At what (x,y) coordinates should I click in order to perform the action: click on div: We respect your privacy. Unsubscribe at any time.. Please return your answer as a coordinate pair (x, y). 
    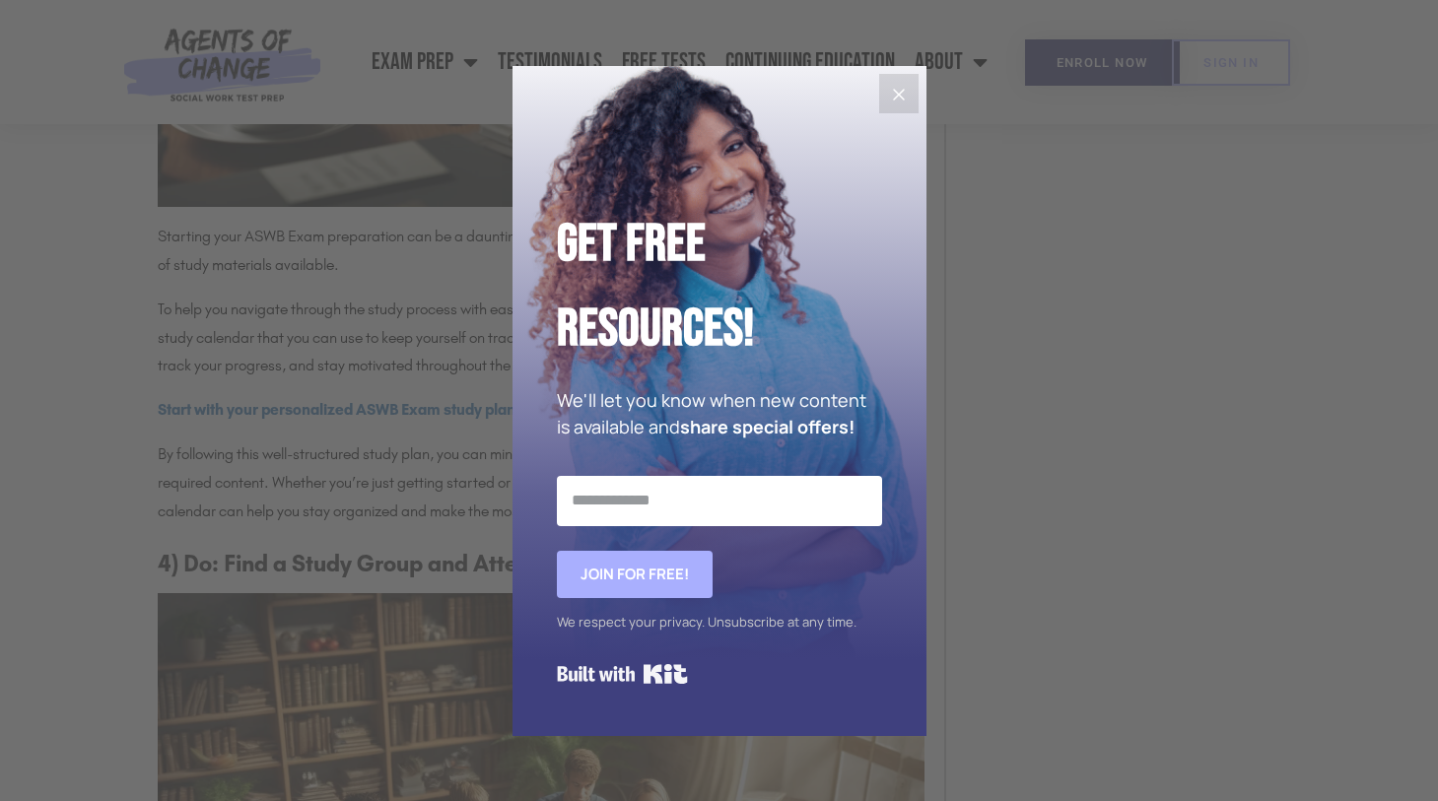
    Looking at the image, I should click on (719, 622).